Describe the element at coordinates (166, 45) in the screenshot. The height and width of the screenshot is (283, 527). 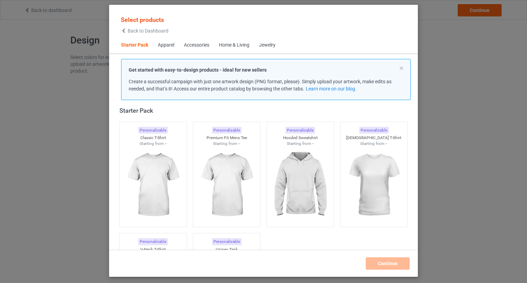
I see `div: Apparel` at that location.